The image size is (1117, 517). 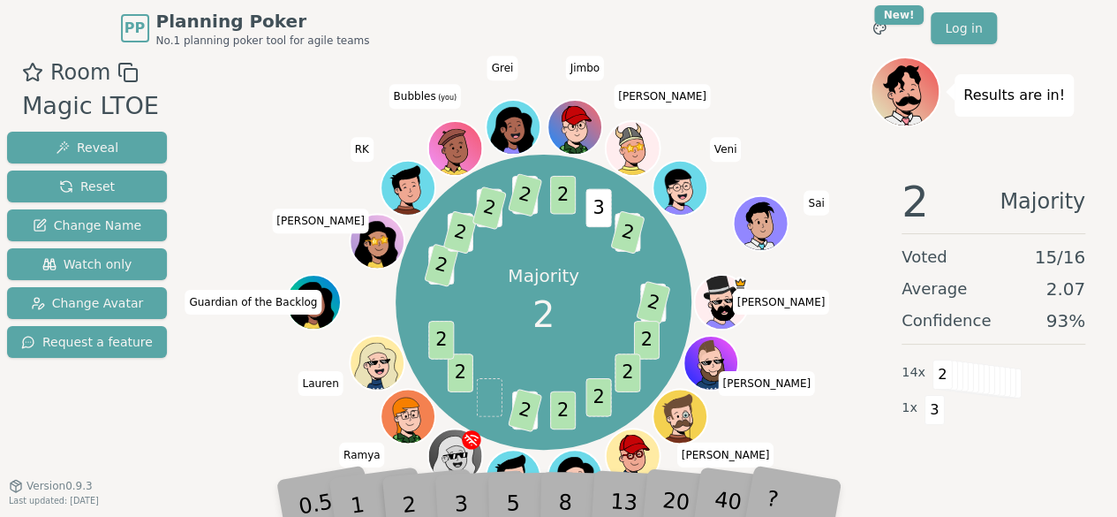 I want to click on span: Reset, so click(x=87, y=186).